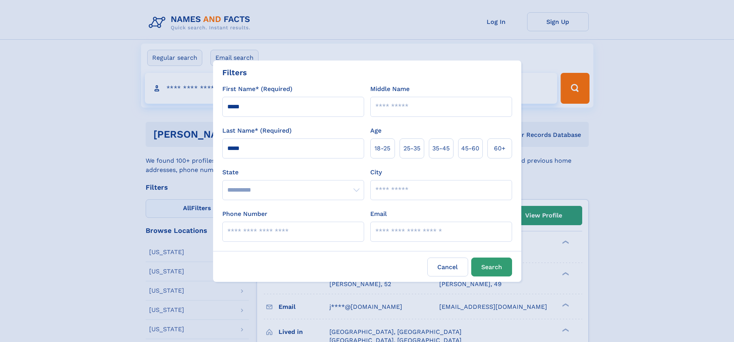  What do you see at coordinates (448, 267) in the screenshot?
I see `label: Cancel` at bounding box center [448, 267].